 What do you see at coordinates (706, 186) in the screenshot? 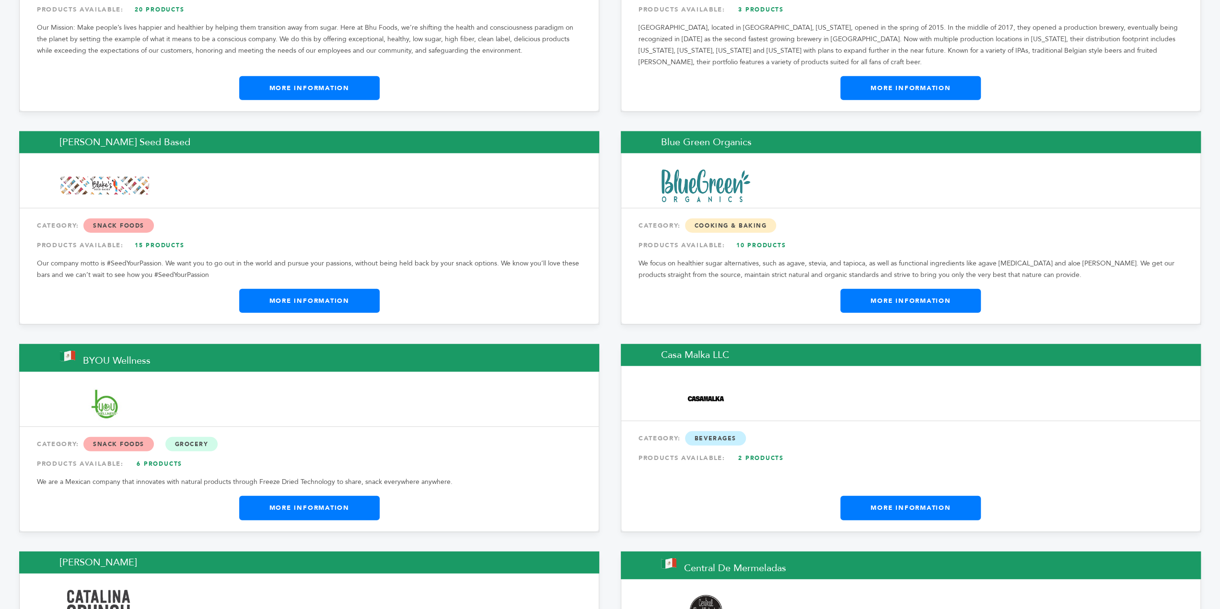
I see `img: Blue Green Organics` at bounding box center [706, 186].